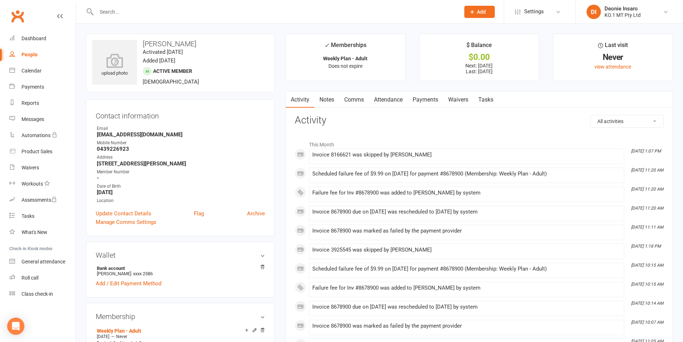  Describe the element at coordinates (37, 151) in the screenshot. I see `div: Product Sales` at that location.